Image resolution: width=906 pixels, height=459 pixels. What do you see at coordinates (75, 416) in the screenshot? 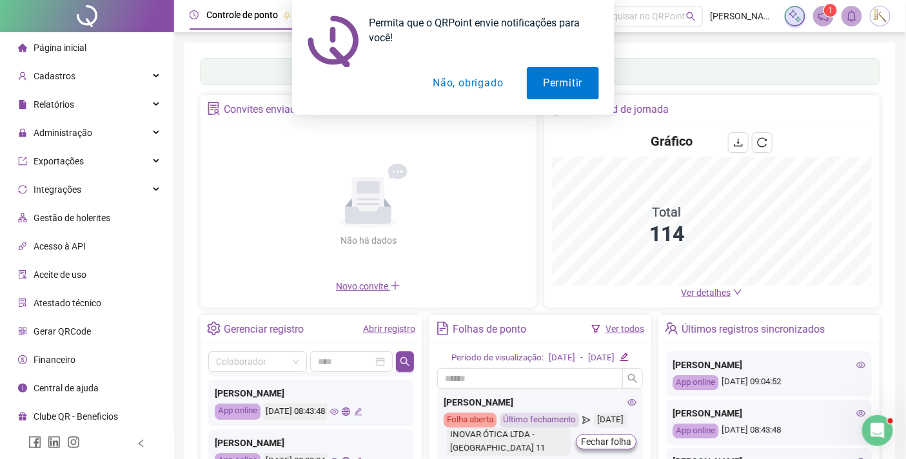
I see `span: Clube QR - Beneficios` at bounding box center [75, 416].